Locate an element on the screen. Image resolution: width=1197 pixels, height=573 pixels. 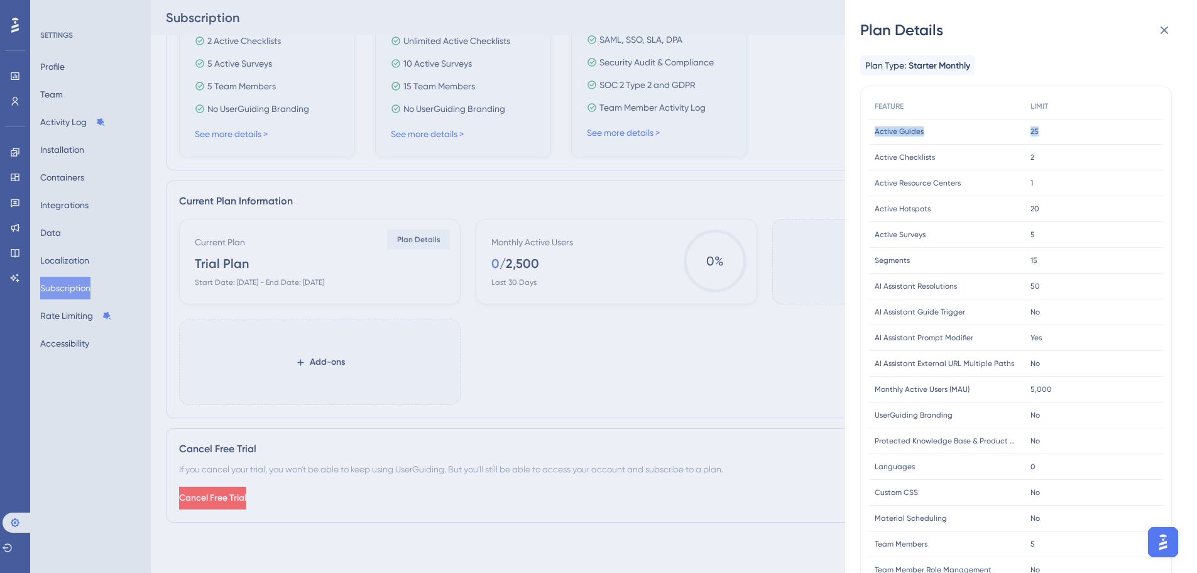
span: Active Surveys is located at coordinates (900, 234).